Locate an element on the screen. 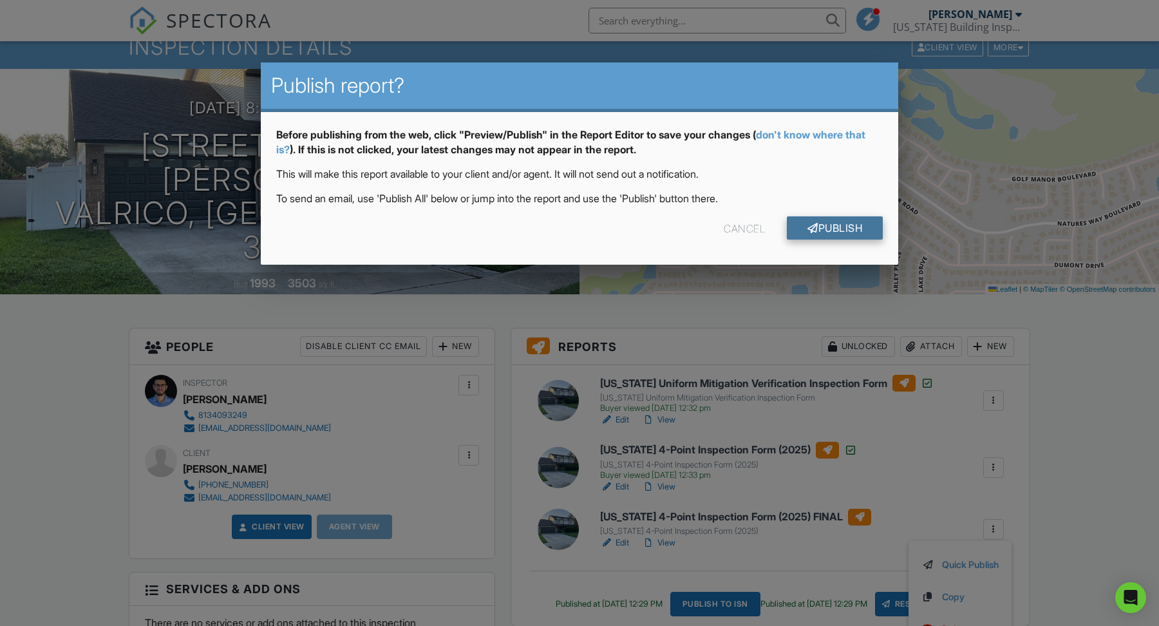 This screenshot has width=1159, height=626. p: To send an email, use 'Publish All' below or jump into the report and use the 'Publish' button th... is located at coordinates (579, 198).